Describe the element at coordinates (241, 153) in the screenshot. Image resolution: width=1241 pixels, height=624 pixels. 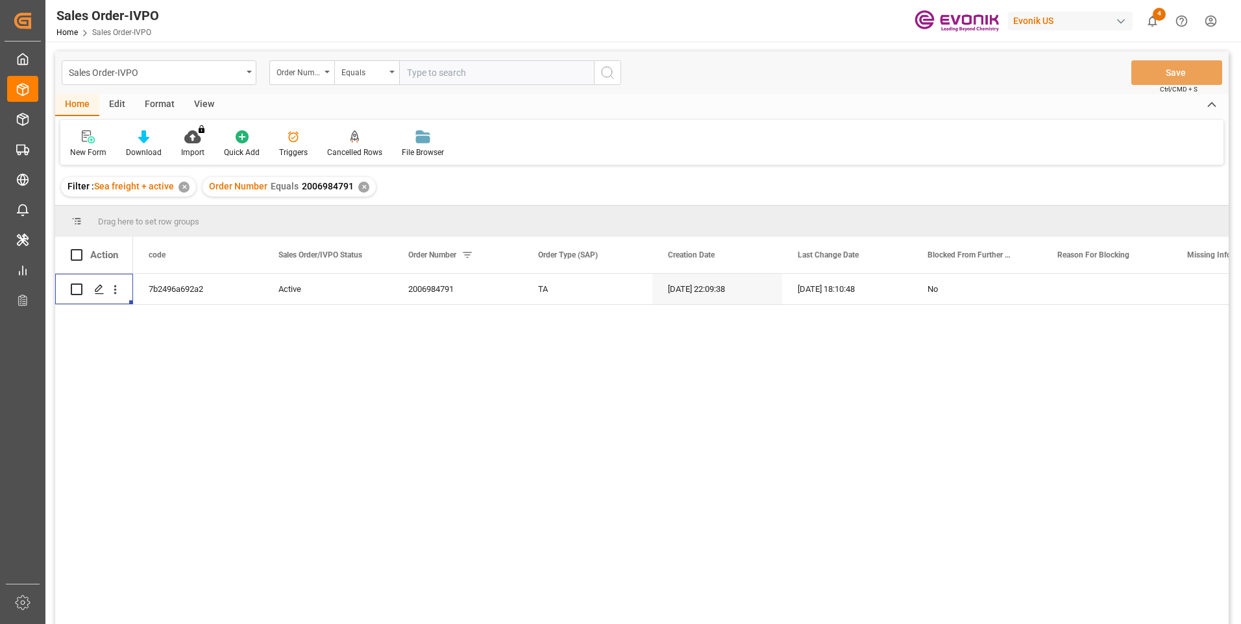
I see `div: Quick Add` at that location.